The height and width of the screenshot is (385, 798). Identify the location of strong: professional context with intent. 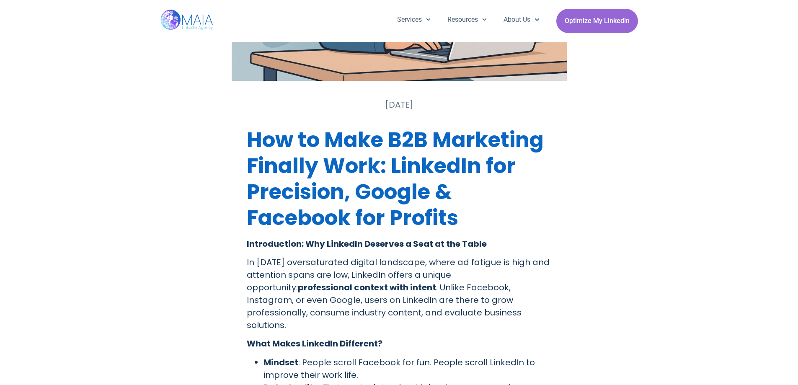
(367, 287).